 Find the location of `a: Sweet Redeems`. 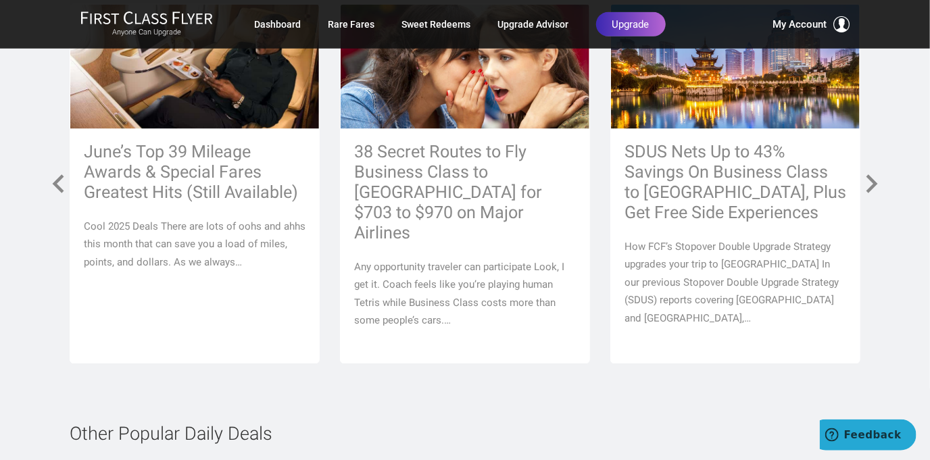

a: Sweet Redeems is located at coordinates (437, 24).